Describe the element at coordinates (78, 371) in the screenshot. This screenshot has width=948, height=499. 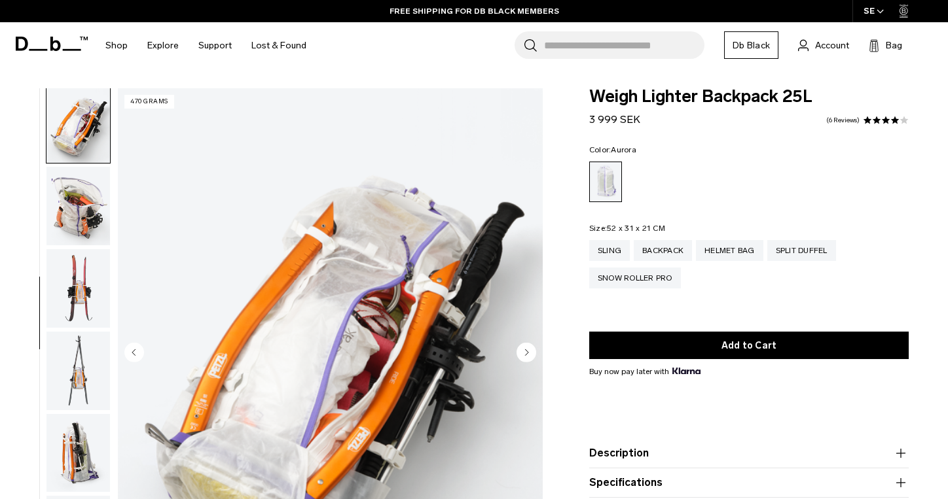
I see `button: Weigh_Lighter_Backpack_25L_9.png` at that location.